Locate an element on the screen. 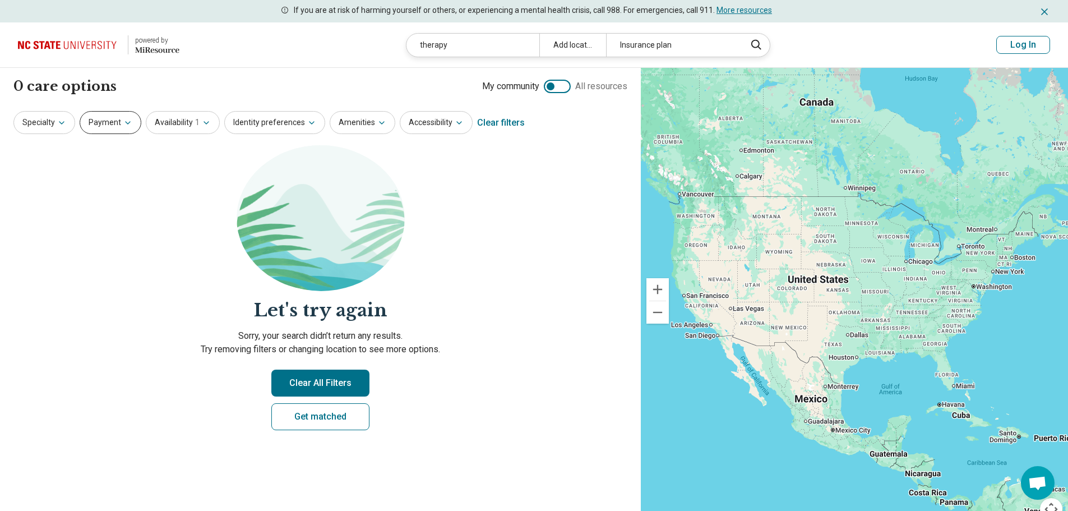 The height and width of the screenshot is (511, 1068). button: Payment is located at coordinates (110, 122).